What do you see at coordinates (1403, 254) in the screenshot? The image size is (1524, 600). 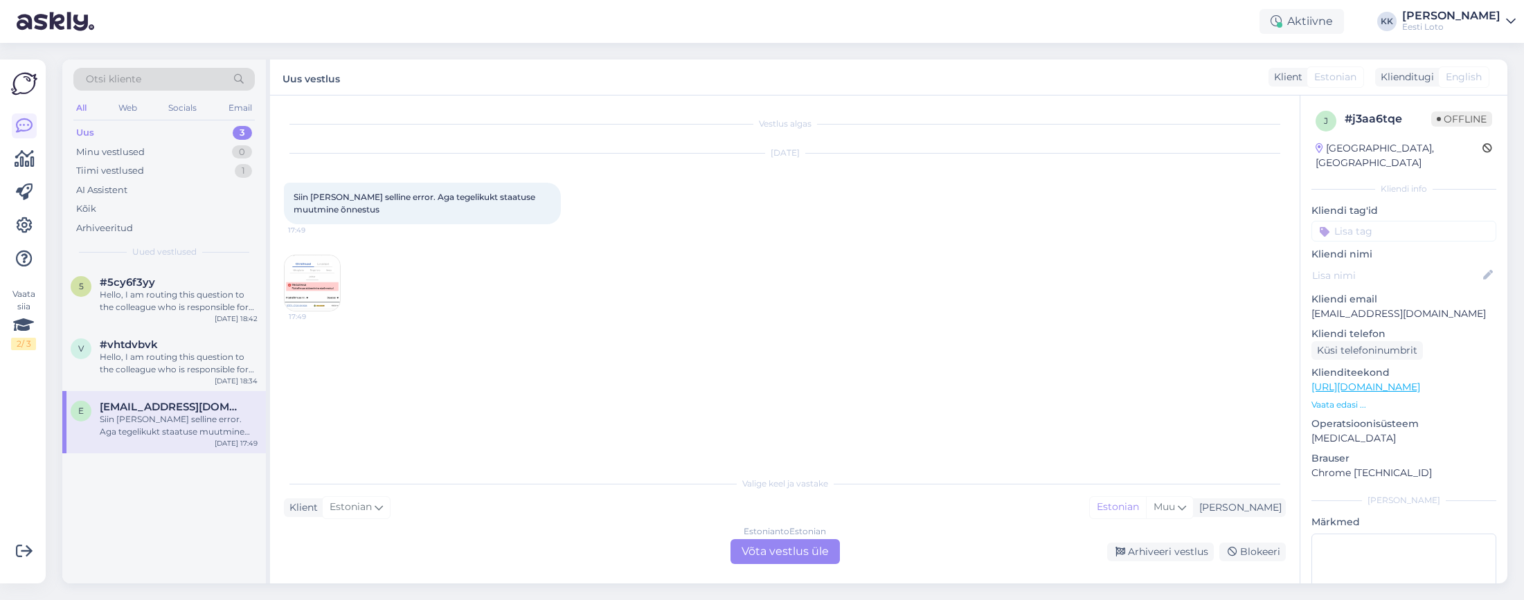 I see `p: Kliendi nimi` at bounding box center [1403, 254].